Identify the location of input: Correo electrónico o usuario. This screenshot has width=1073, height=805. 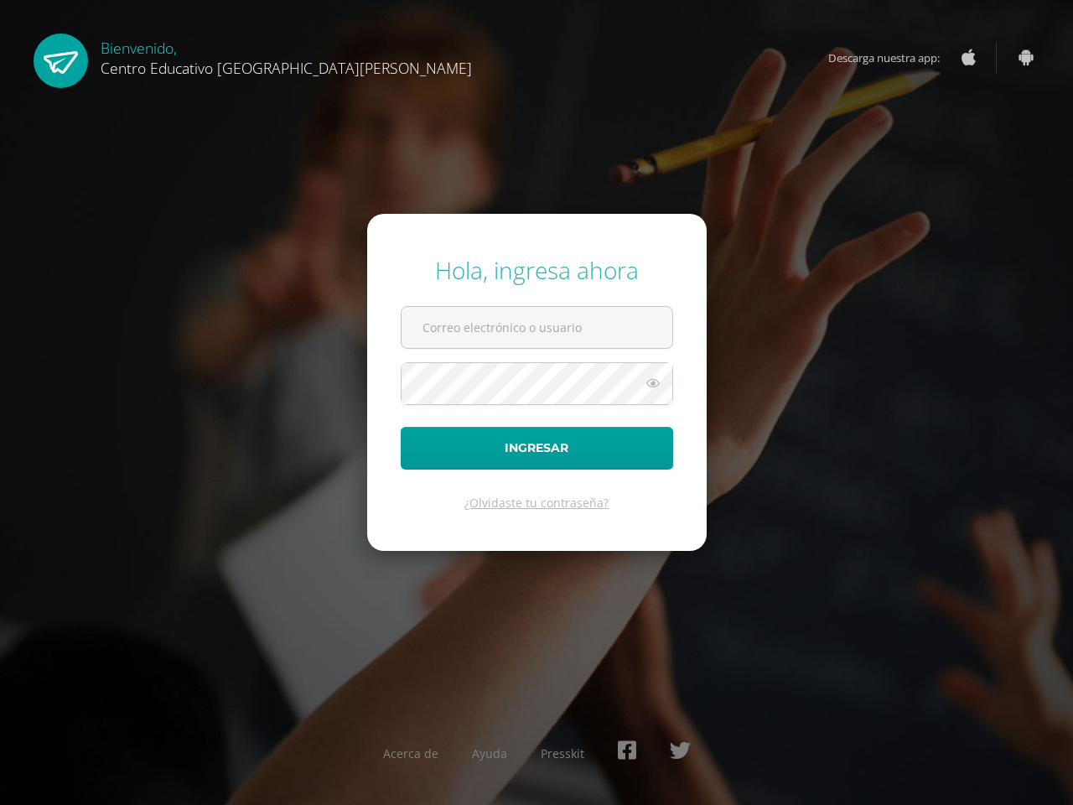
(536, 327).